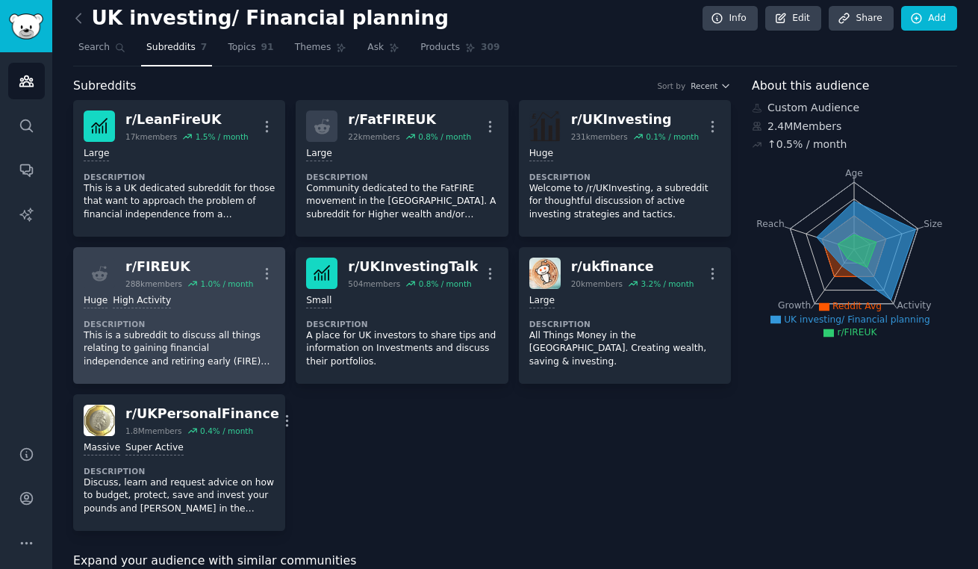 This screenshot has height=569, width=978. Describe the element at coordinates (861, 19) in the screenshot. I see `a: Share` at that location.